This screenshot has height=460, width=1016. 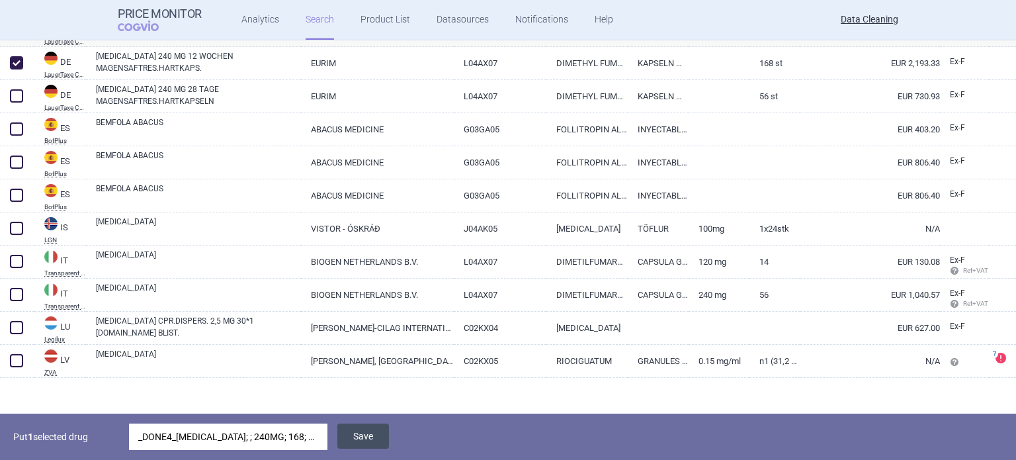 I want to click on a: GRANULES FOR ORAL SUSPENSION, so click(x=658, y=360).